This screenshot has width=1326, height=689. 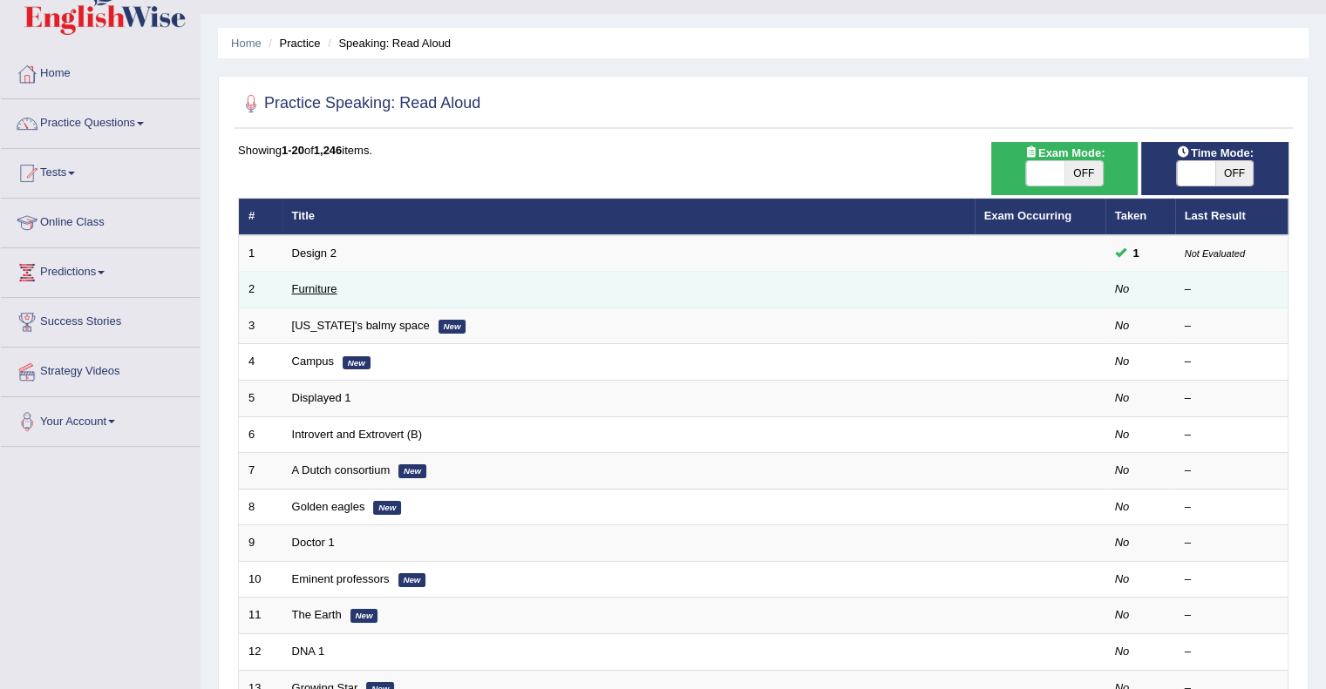 I want to click on b: 1-20, so click(x=293, y=150).